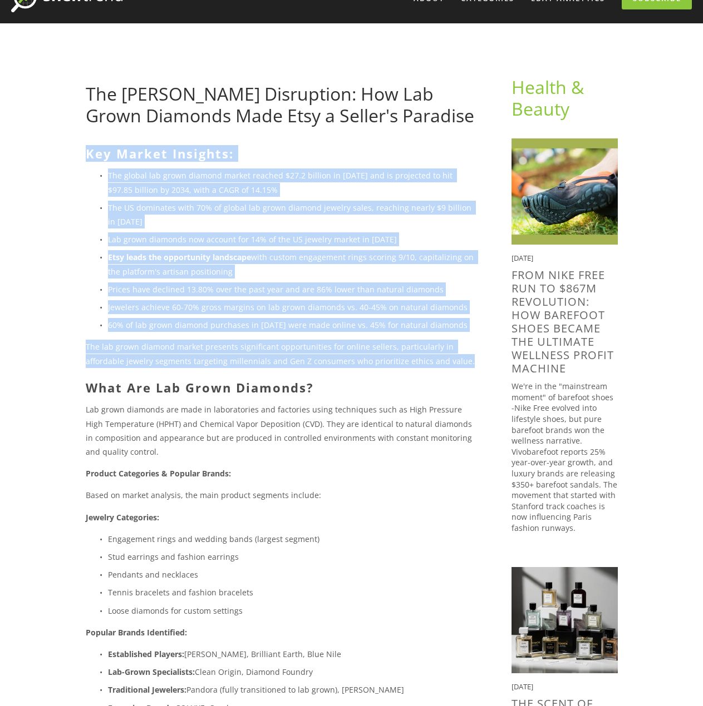  Describe the element at coordinates (146, 654) in the screenshot. I see `strong: Established Players:` at that location.